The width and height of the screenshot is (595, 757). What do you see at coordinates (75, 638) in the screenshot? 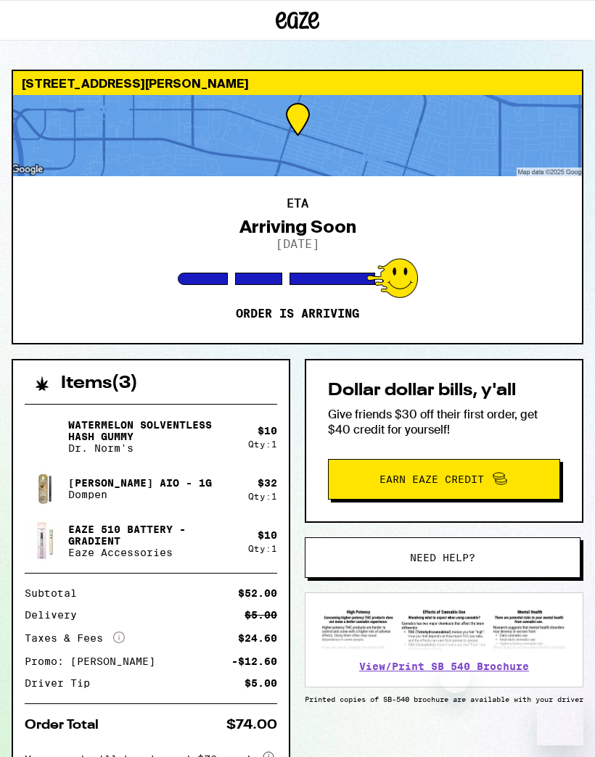
I see `div: Taxes & Fees` at bounding box center [75, 638].